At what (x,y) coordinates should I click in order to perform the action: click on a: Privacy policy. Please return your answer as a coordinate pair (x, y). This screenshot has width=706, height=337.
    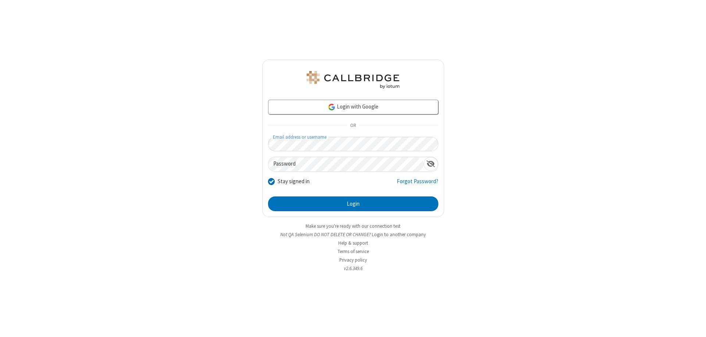
    Looking at the image, I should click on (353, 260).